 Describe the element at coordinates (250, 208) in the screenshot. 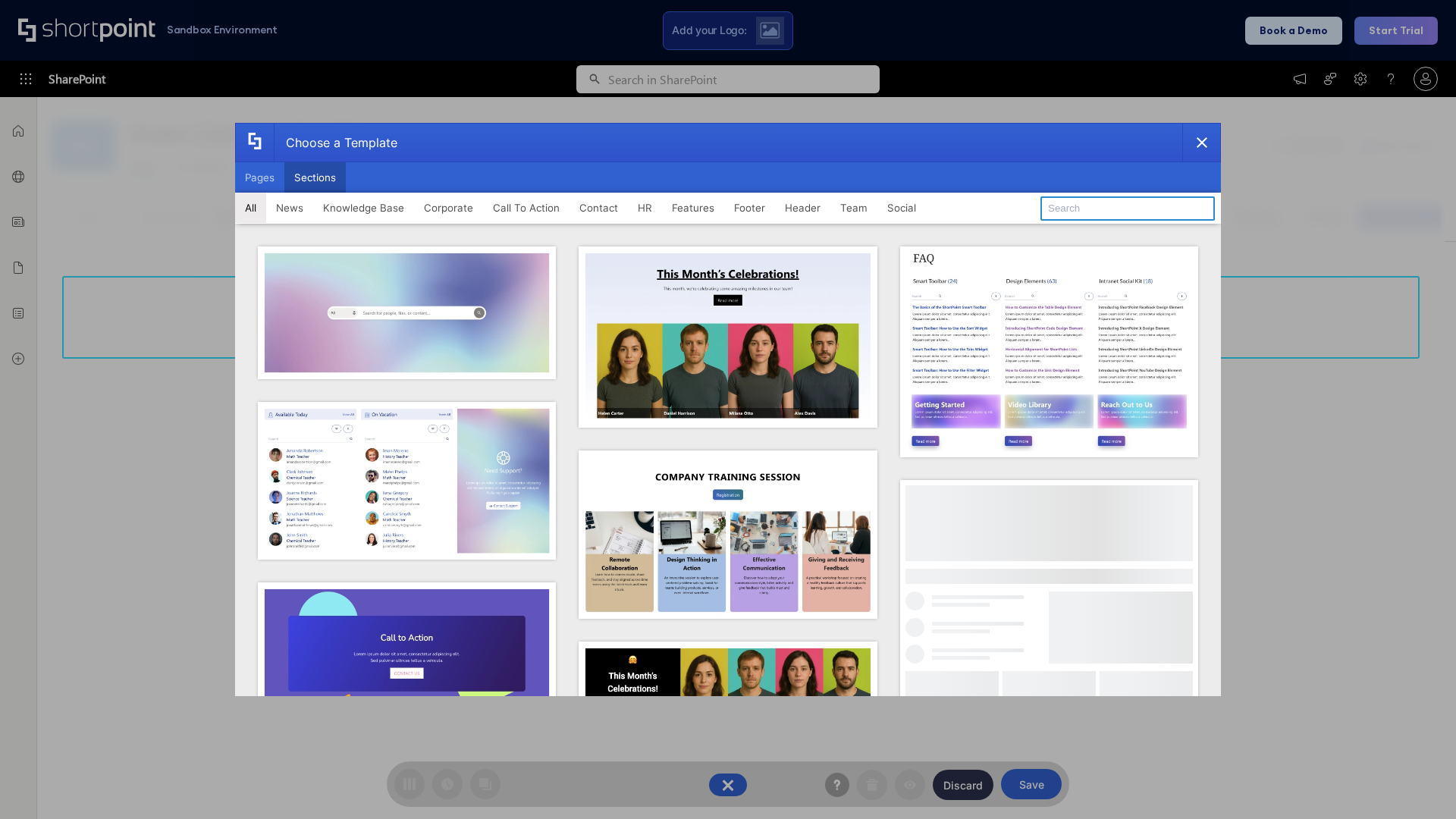

I see `button: All` at that location.